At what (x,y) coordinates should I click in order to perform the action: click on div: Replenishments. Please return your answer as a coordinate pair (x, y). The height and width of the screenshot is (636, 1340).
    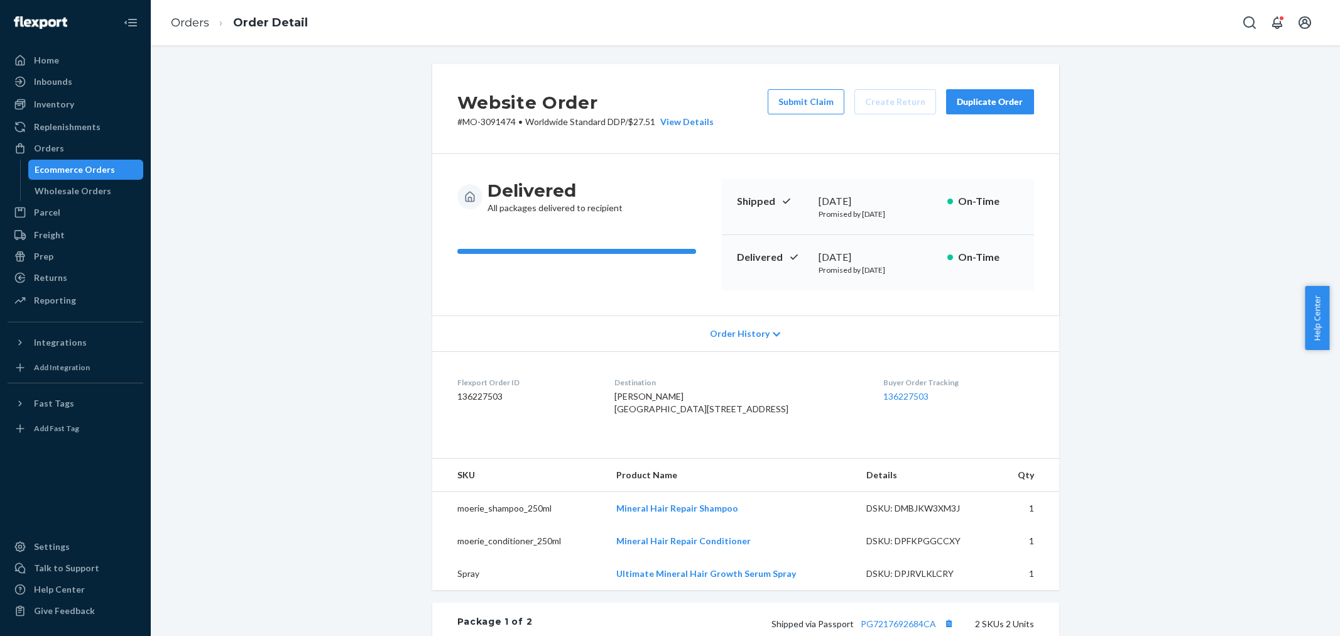
    Looking at the image, I should click on (67, 127).